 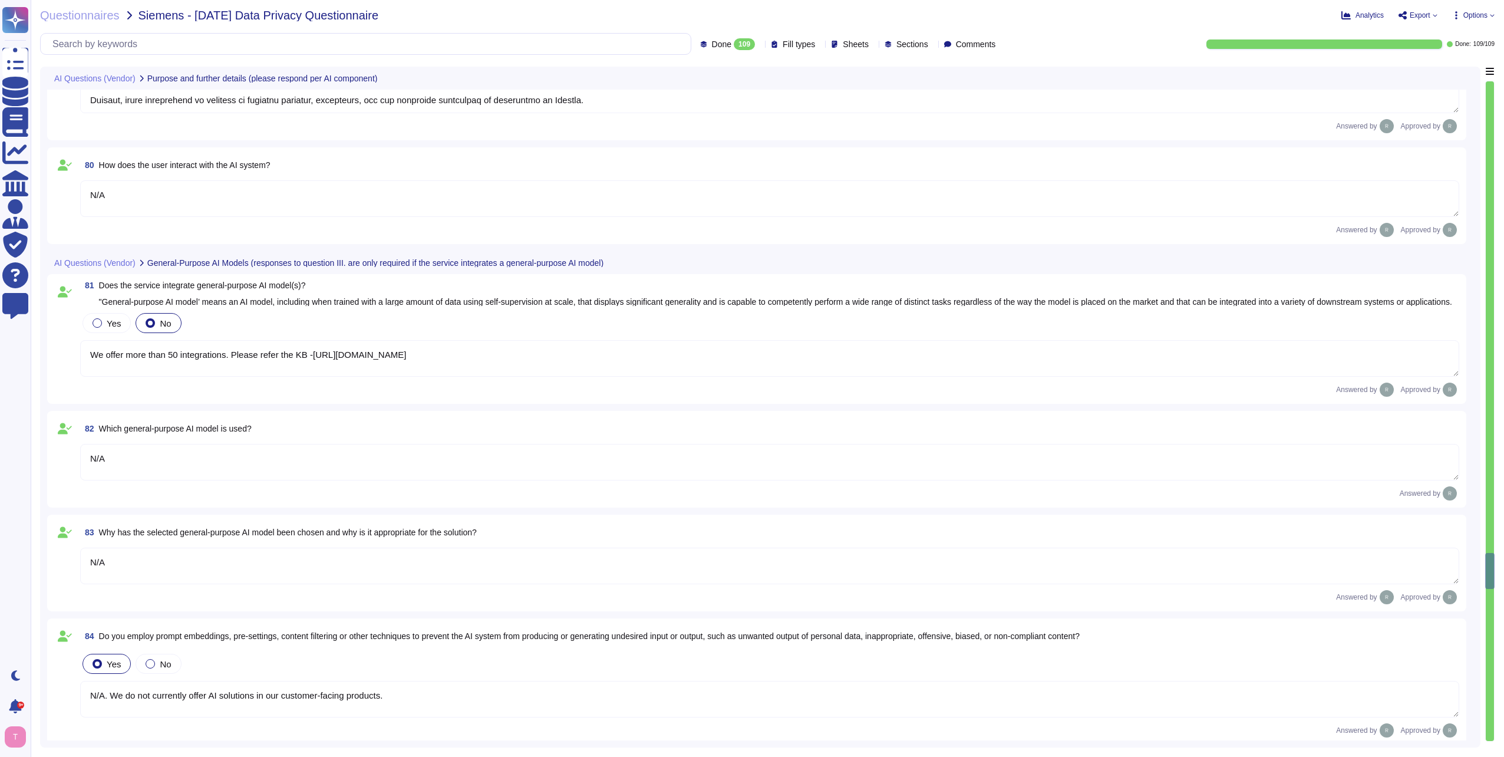 I want to click on span: Which general-purpose AI model is used?, so click(x=175, y=428).